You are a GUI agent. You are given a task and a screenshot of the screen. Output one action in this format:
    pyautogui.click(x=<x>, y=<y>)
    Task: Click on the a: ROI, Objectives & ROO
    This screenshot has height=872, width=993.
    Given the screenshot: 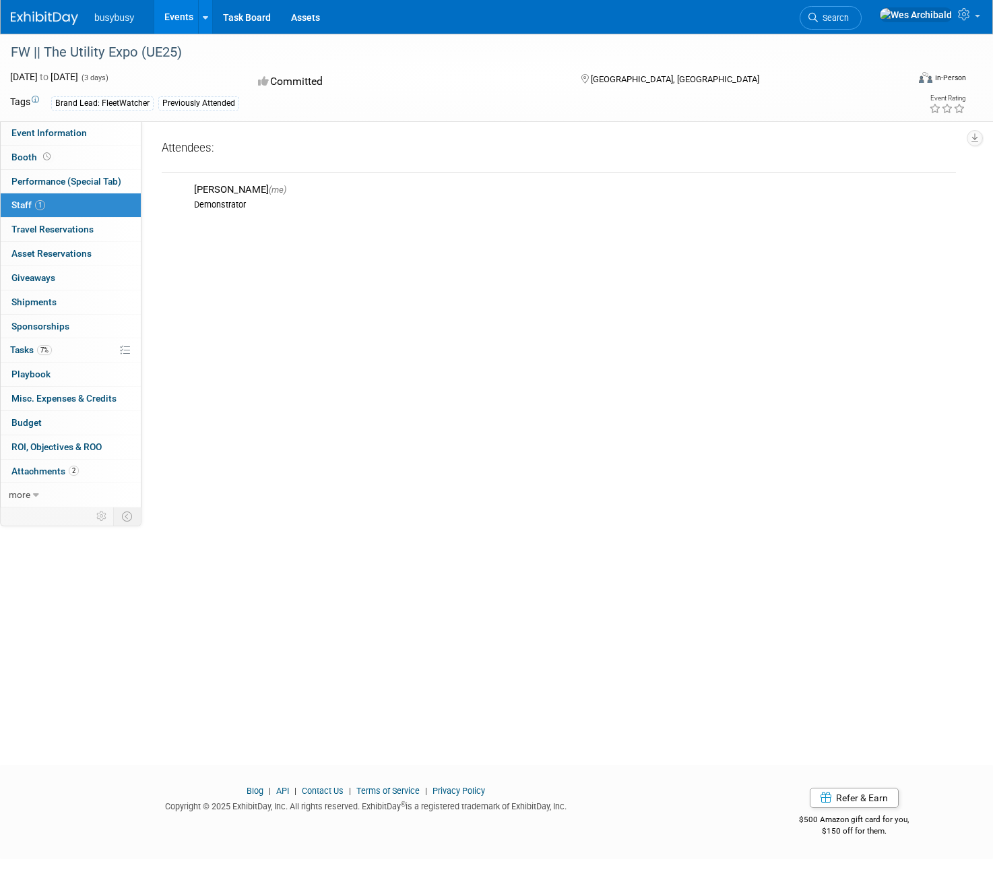 What is the action you would take?
    pyautogui.click(x=71, y=447)
    